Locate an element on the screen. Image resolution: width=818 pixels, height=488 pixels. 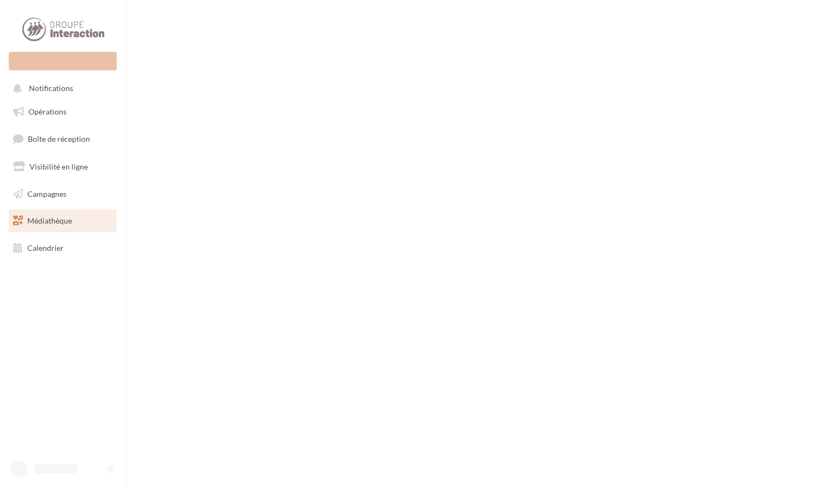
span: Notifications is located at coordinates (51, 88).